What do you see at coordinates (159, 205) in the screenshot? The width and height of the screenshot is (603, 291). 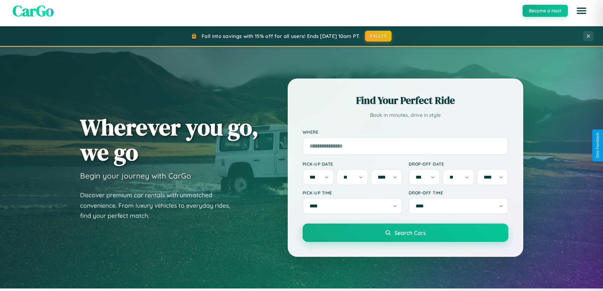 I see `p: Discover premium car rentals with unmatched convenience. From luxury vehicles to everyday rides, ...` at bounding box center [159, 205].